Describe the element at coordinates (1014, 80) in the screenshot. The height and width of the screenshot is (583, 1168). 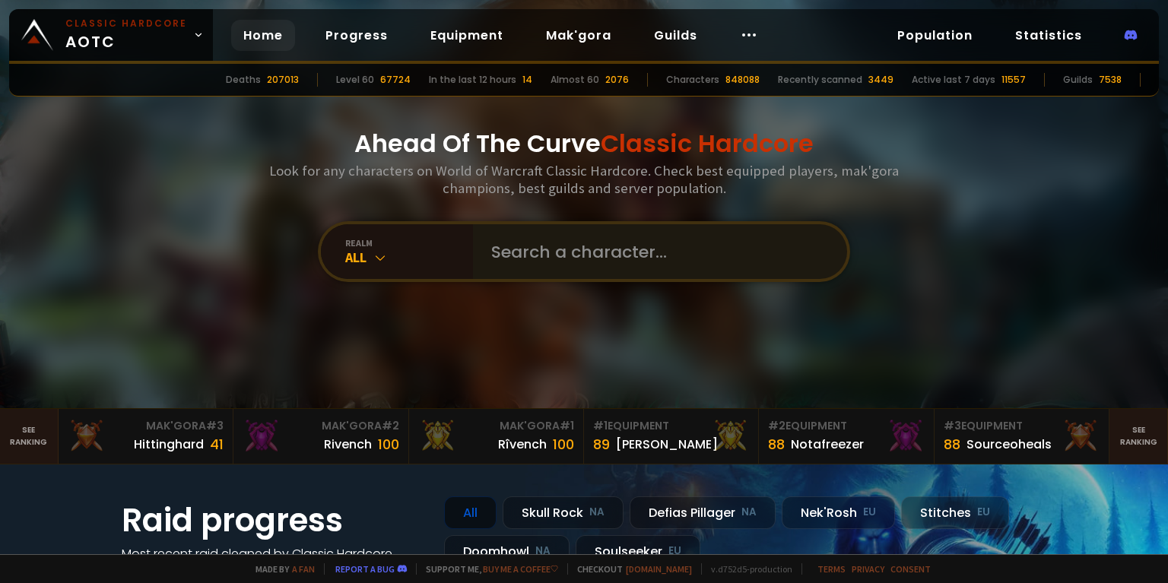
I see `div: 11557` at that location.